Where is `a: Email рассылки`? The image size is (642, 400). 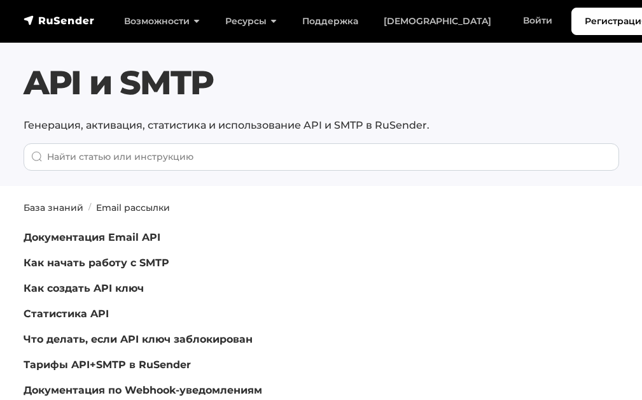 a: Email рассылки is located at coordinates (133, 207).